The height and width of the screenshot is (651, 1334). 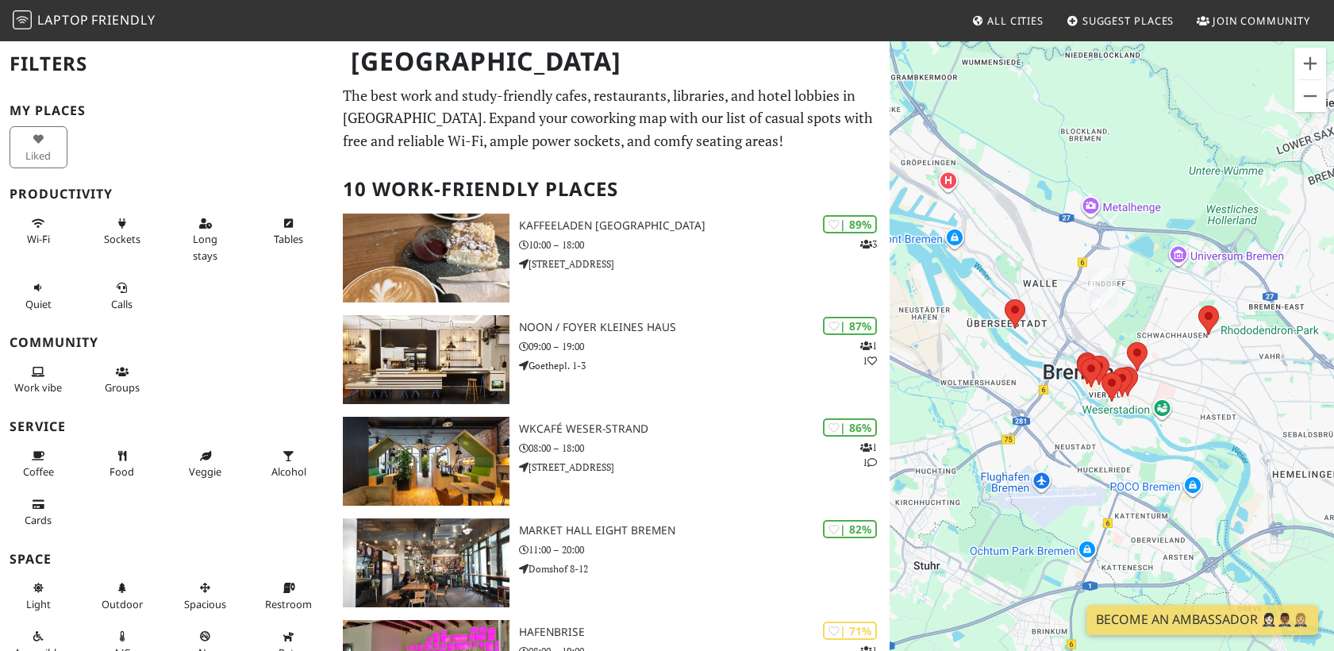 What do you see at coordinates (704, 429) in the screenshot?
I see `h3: WKcafé WESER-Strand` at bounding box center [704, 429].